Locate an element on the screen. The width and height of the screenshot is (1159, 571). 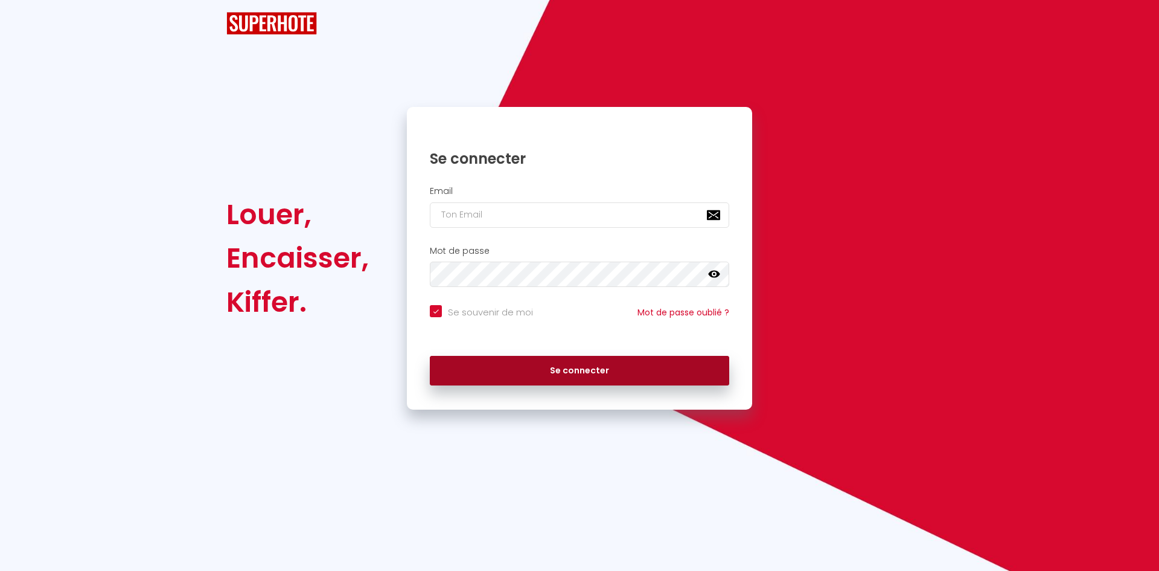
div: Louer, is located at coordinates (298, 214).